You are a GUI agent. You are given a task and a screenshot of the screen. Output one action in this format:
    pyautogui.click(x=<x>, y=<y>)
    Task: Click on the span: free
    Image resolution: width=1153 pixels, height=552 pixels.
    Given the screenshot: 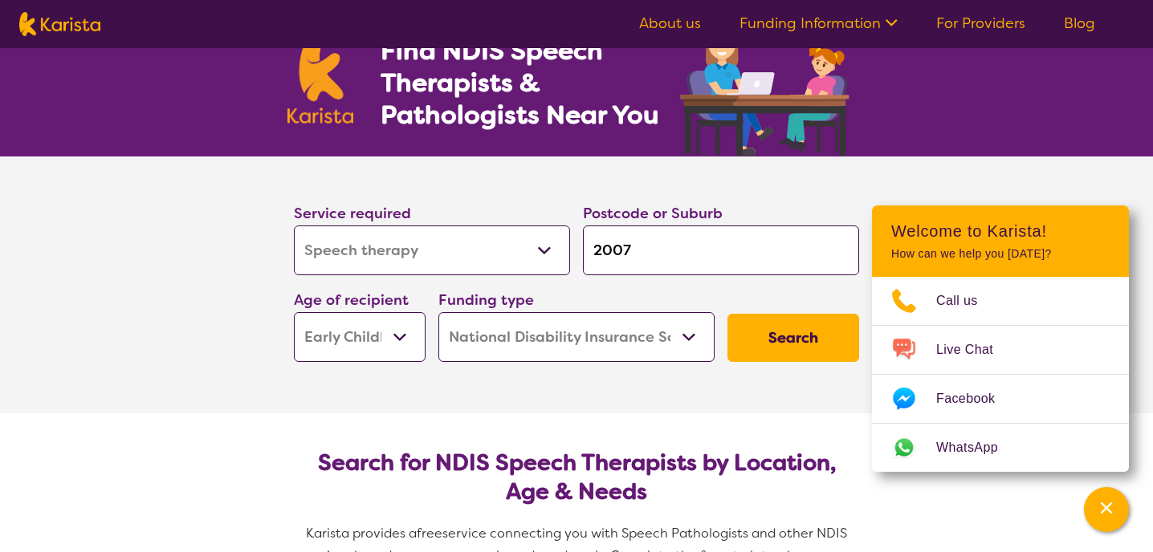 What is the action you would take?
    pyautogui.click(x=429, y=533)
    